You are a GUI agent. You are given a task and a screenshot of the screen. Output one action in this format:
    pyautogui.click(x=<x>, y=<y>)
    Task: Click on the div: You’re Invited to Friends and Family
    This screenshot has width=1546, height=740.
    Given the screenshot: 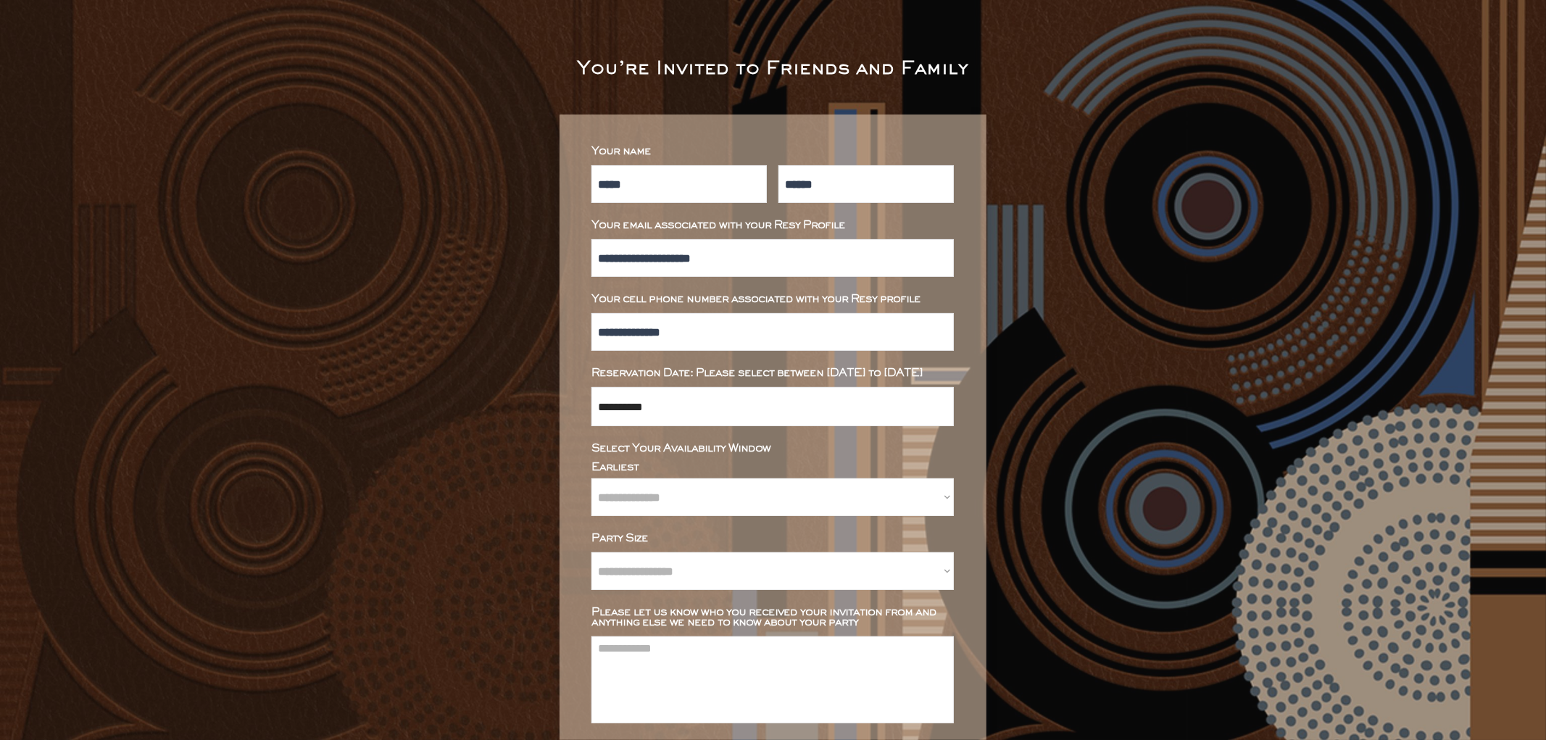 What is the action you would take?
    pyautogui.click(x=773, y=70)
    